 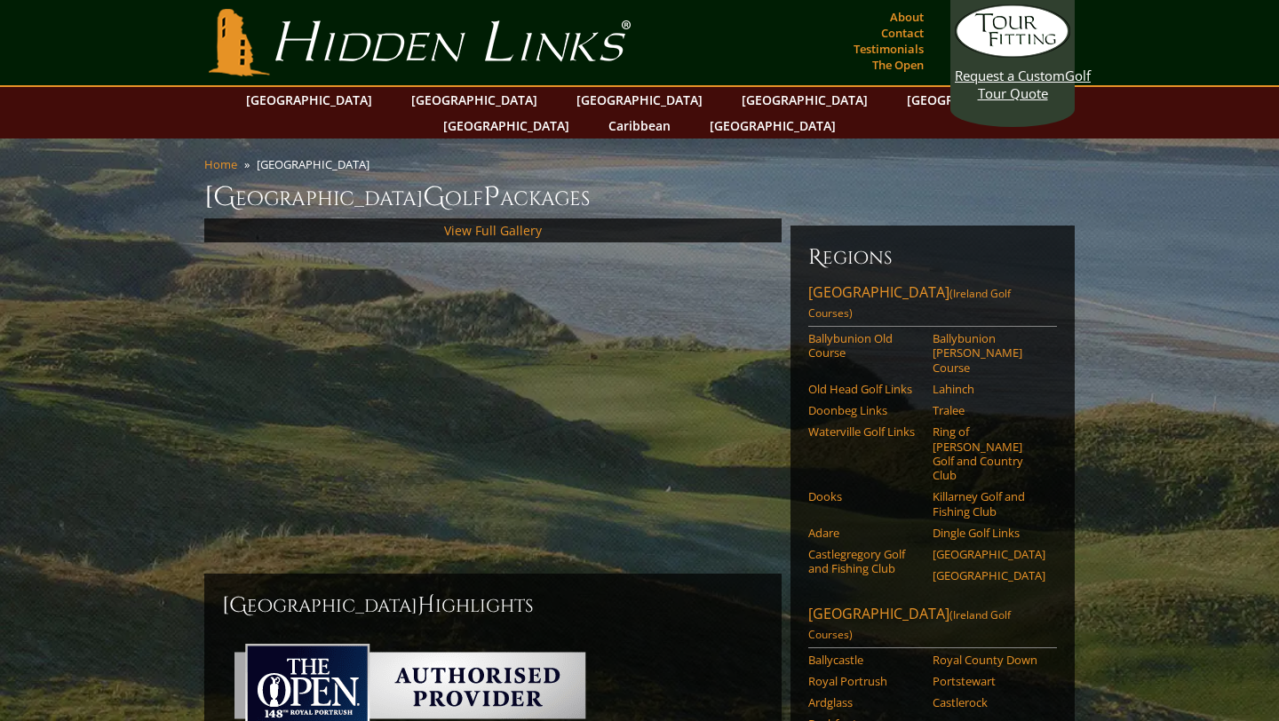 I want to click on a: Adare, so click(x=864, y=533).